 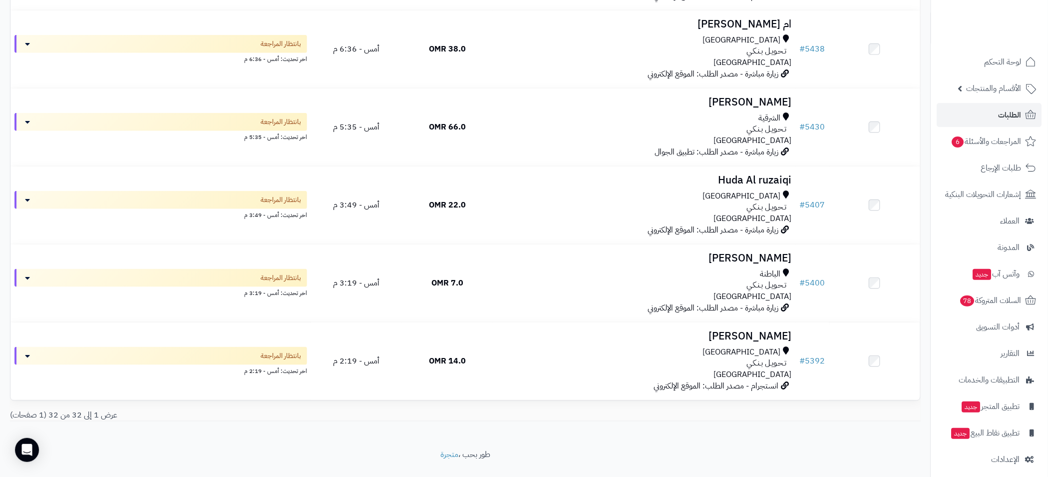 I want to click on a: وآتس آبجديد, so click(x=990, y=274).